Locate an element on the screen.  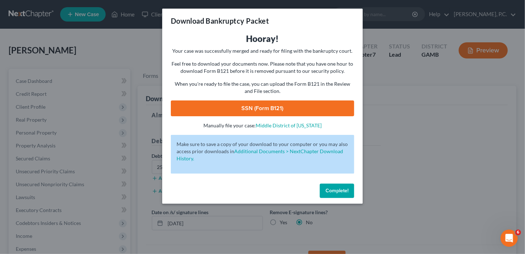
p: Your case was successfully merged and ready for filing with the bankruptcy court. is located at coordinates (263, 51).